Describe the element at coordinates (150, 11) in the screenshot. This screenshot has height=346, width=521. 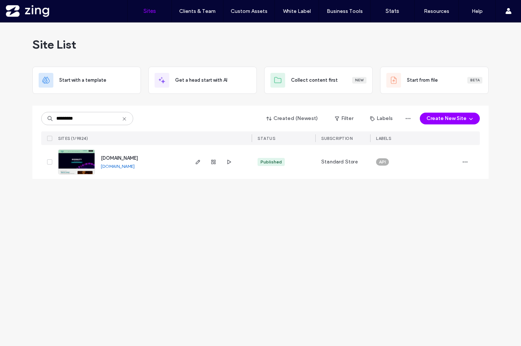
I see `label: Sites` at that location.